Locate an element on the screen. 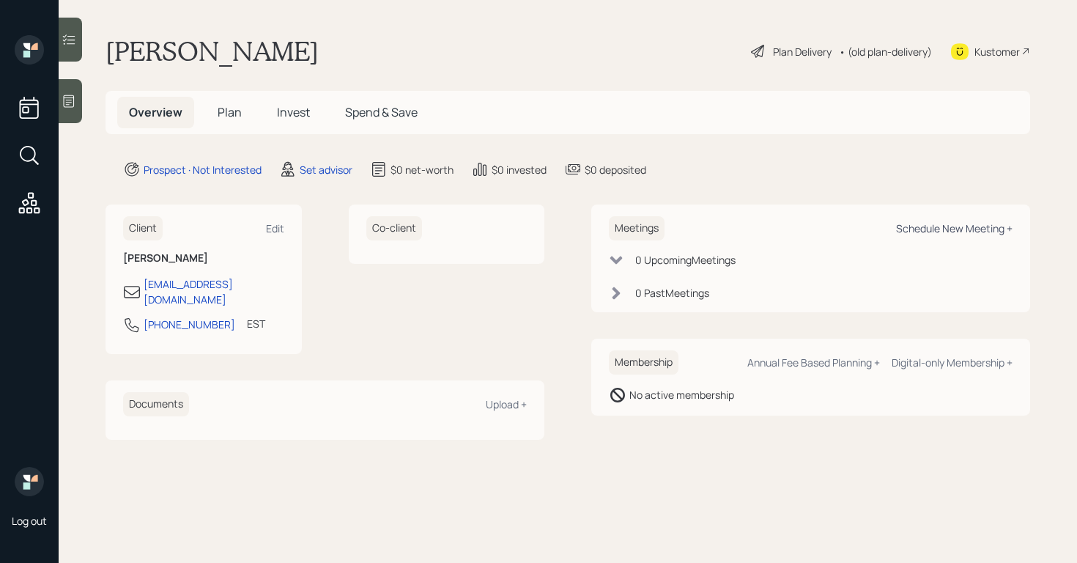 Image resolution: width=1077 pixels, height=563 pixels. div: $0 invested is located at coordinates (519, 169).